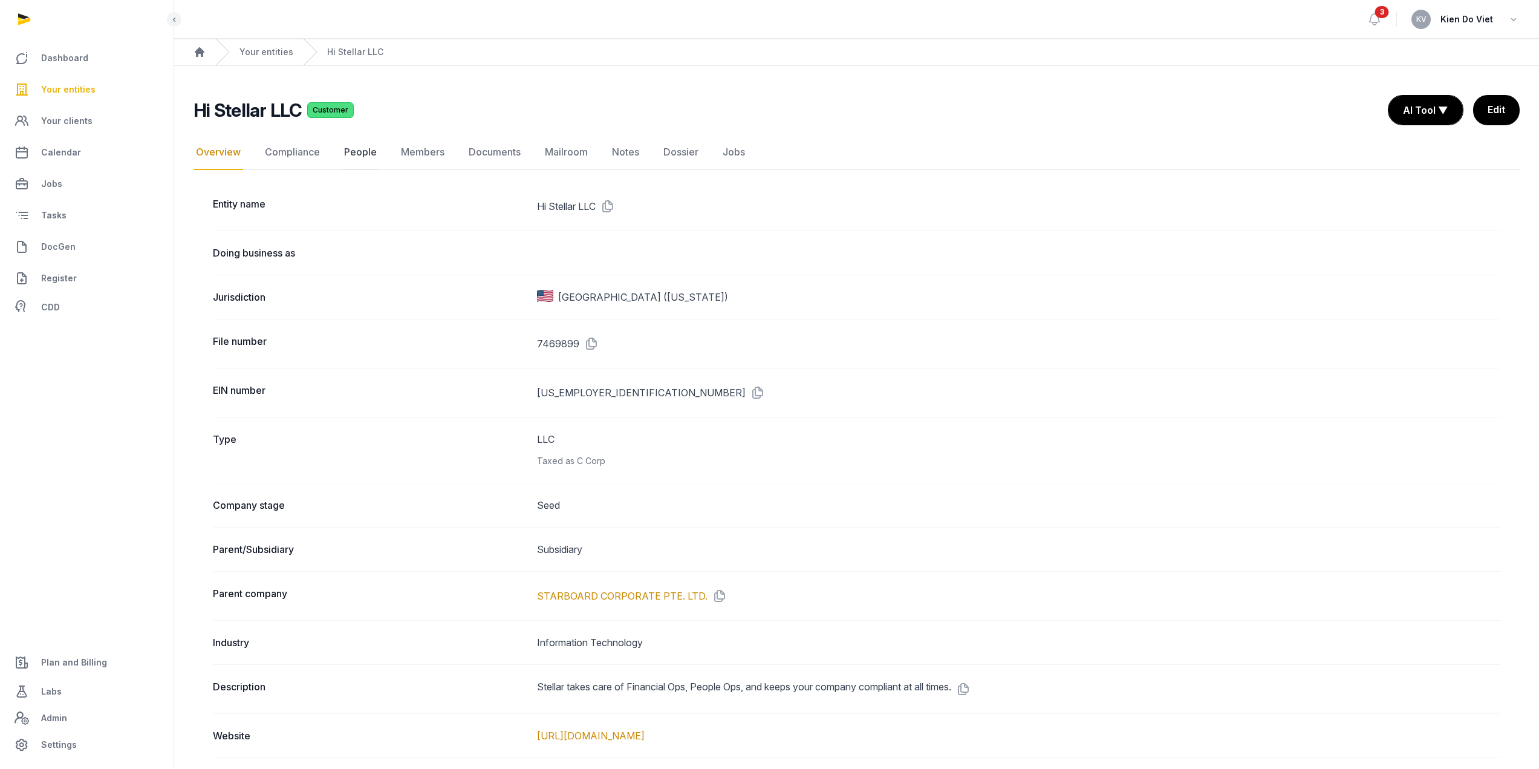 The image size is (1539, 769). Describe the element at coordinates (86, 121) in the screenshot. I see `a: Your clients` at that location.